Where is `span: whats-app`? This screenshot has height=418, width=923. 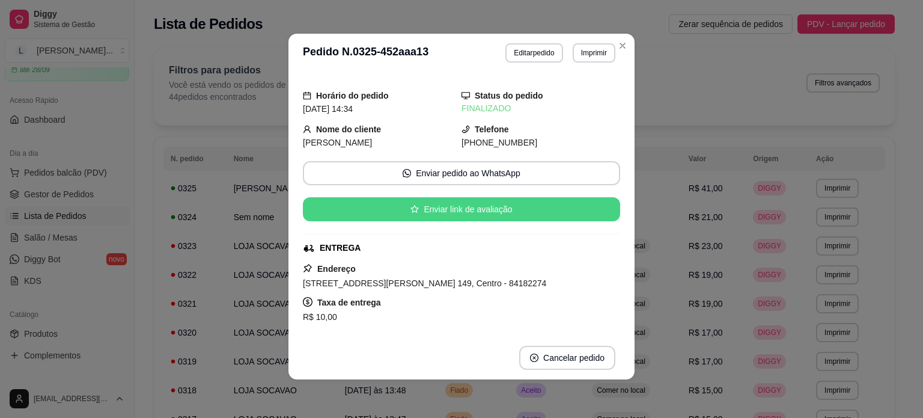 span: whats-app is located at coordinates (407, 173).